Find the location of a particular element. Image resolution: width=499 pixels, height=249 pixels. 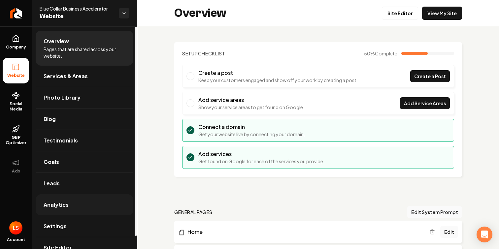

span: Leads is located at coordinates (51, 184).